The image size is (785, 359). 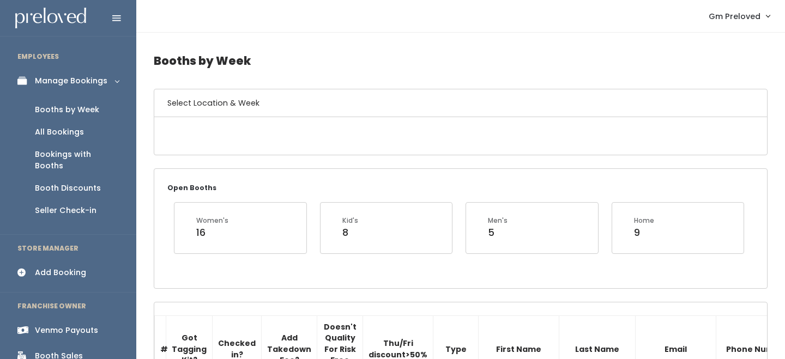 I want to click on div: Booths by Week, so click(x=67, y=110).